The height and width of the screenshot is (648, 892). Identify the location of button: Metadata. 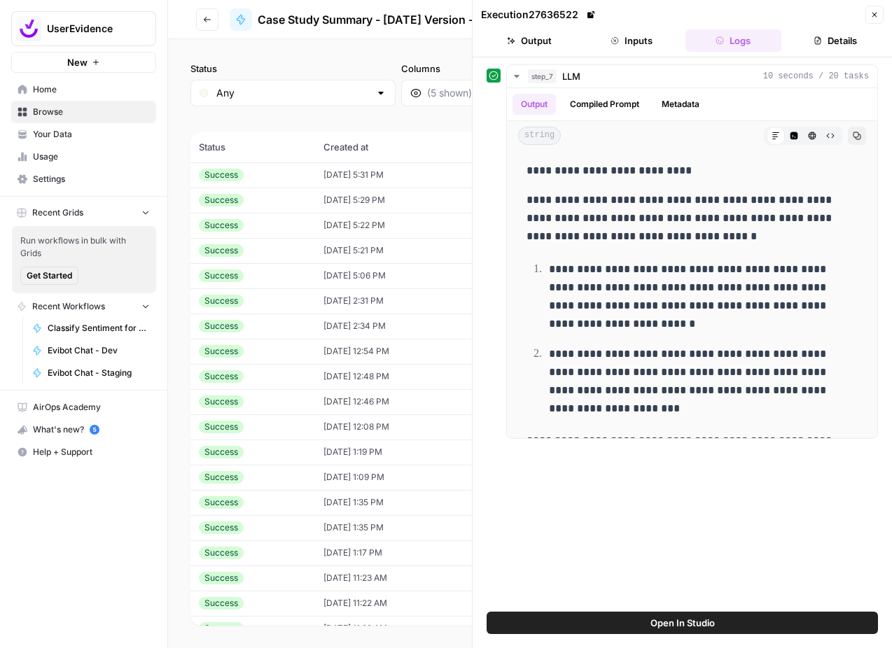
(681, 104).